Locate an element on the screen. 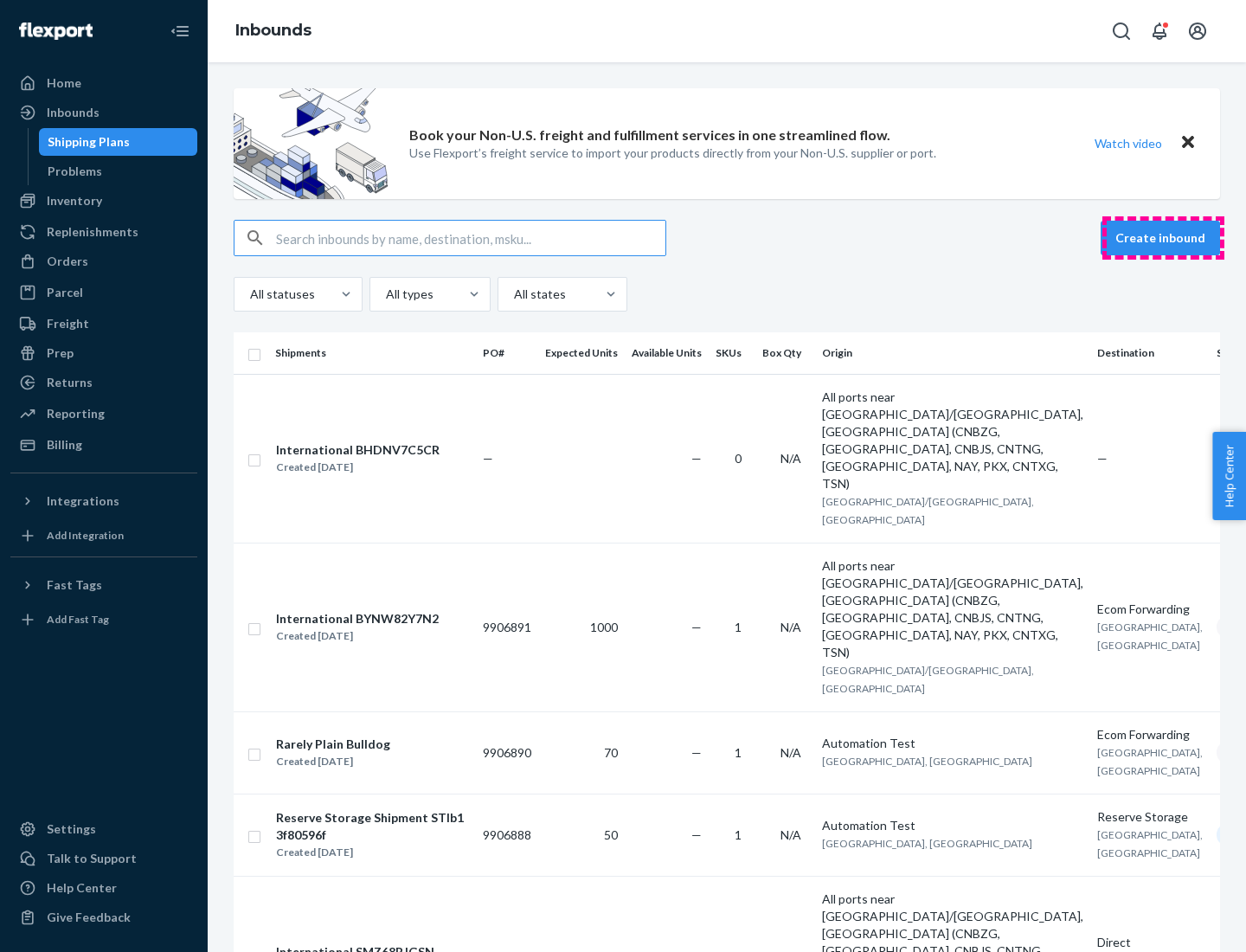  td: 9906891 is located at coordinates (507, 627).